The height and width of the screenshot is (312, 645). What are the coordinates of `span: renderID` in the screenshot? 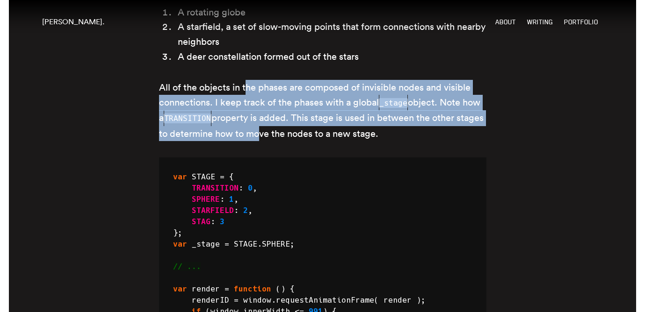 It's located at (210, 300).